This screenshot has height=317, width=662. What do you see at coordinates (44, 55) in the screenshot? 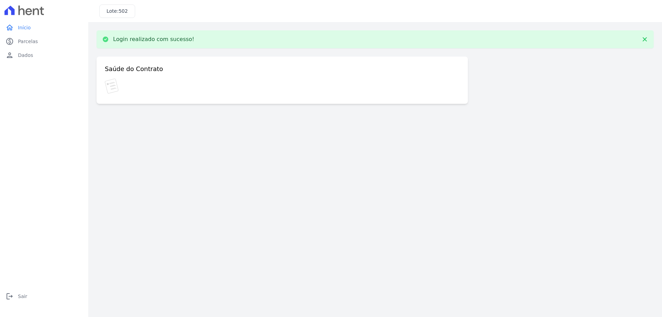
I see `a: personDados` at bounding box center [44, 55].